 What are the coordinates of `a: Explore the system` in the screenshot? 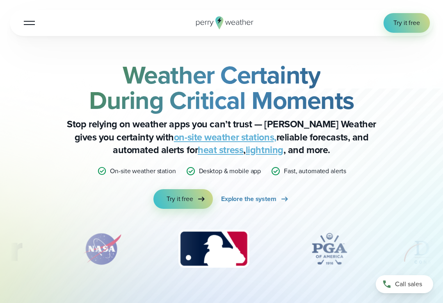 It's located at (255, 199).